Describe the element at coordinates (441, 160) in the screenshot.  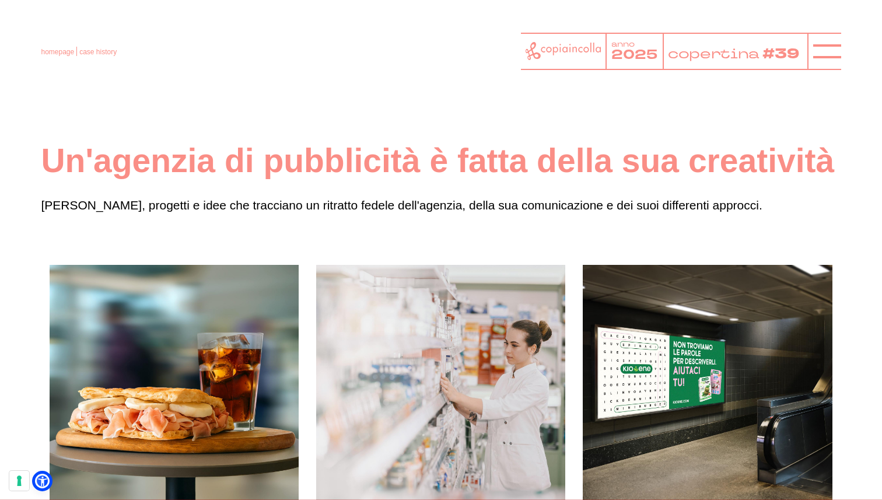
I see `h1: Un'agenzia di pubblicità è fatta della sua creatività` at that location.